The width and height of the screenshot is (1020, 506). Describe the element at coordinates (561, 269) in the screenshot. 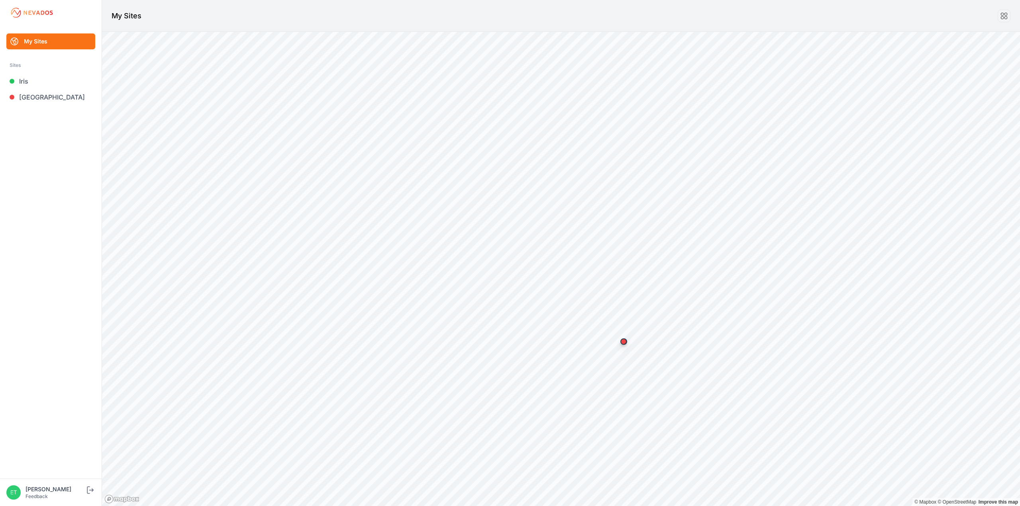

I see `canvas: Map` at that location.